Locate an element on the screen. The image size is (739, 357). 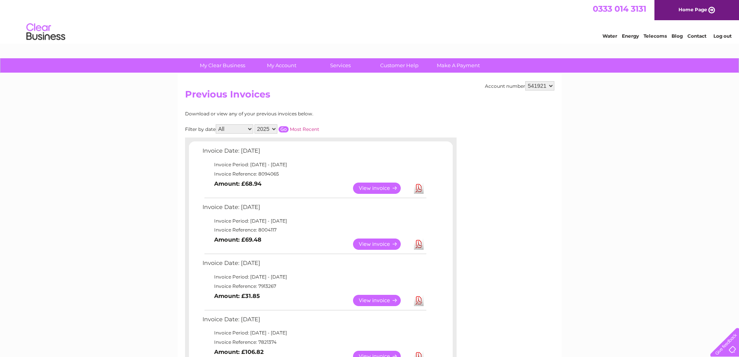
a: Water is located at coordinates (610, 36).